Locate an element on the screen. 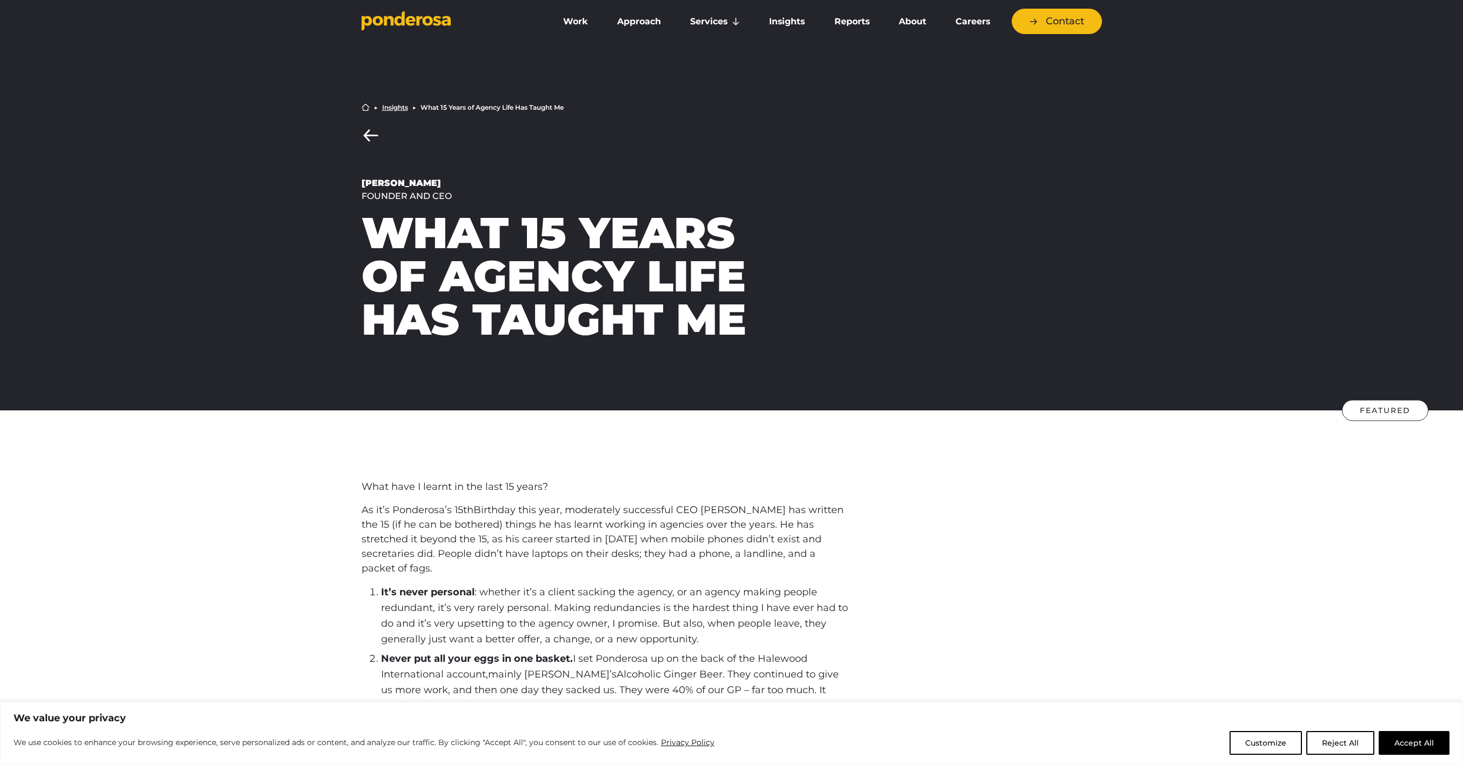 The image size is (1463, 764). a: About is located at coordinates (912, 22).